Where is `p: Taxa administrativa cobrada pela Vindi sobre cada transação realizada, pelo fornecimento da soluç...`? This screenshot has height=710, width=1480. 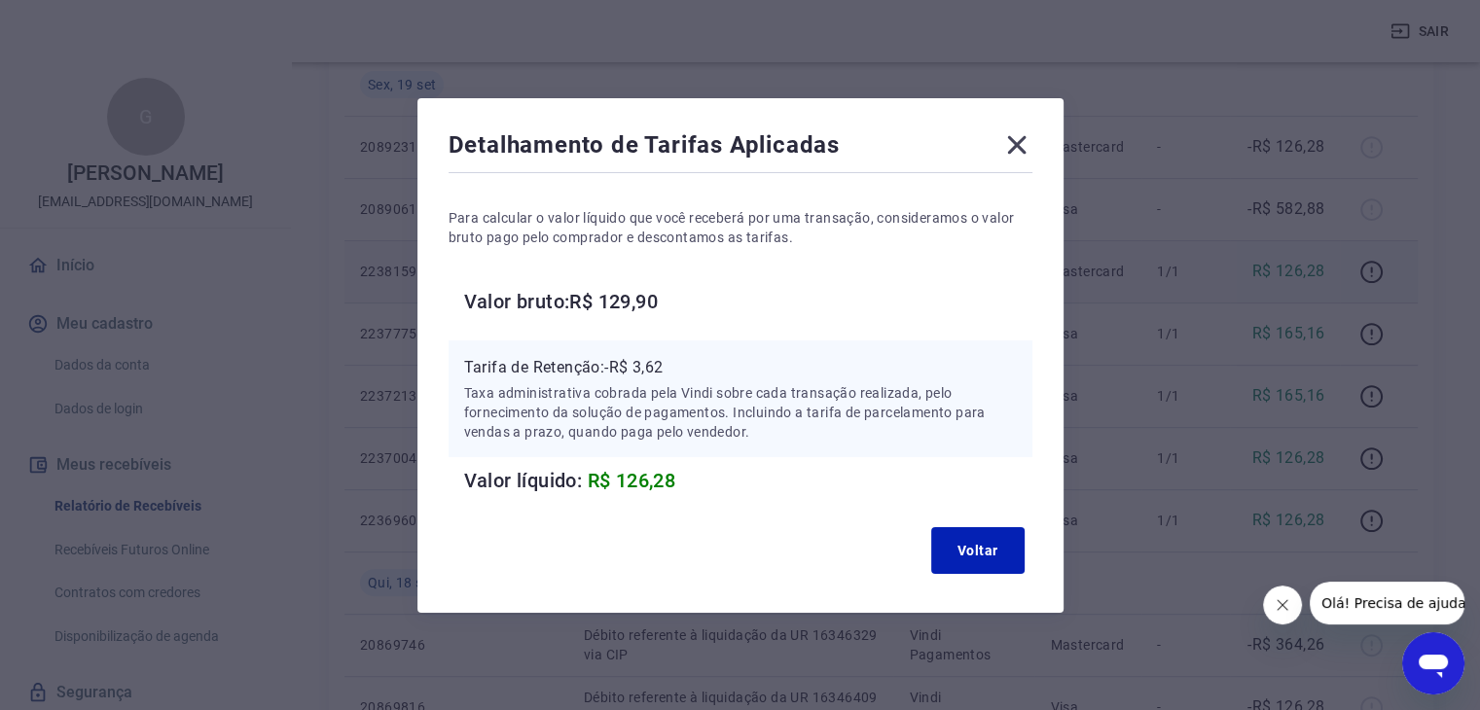 p: Taxa administrativa cobrada pela Vindi sobre cada transação realizada, pelo fornecimento da soluç... is located at coordinates (741, 413).